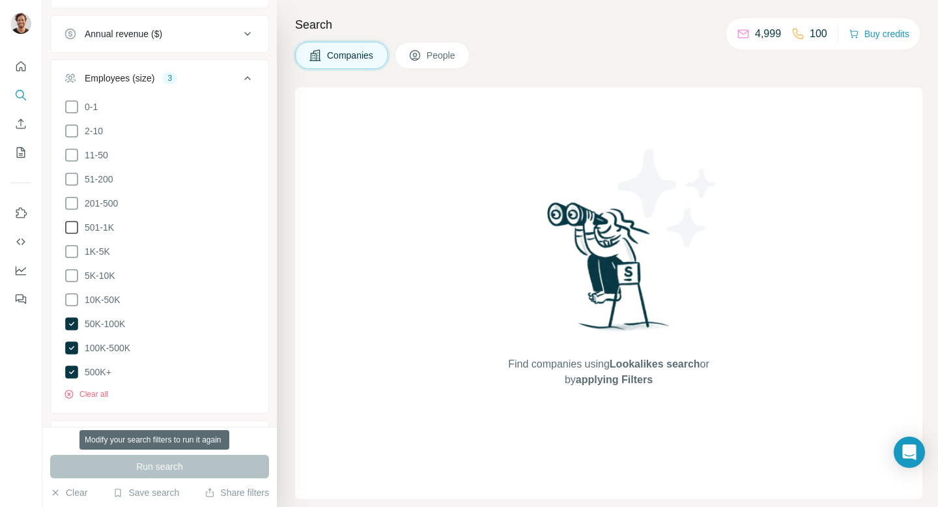 The height and width of the screenshot is (507, 938). Describe the element at coordinates (160, 81) in the screenshot. I see `button: Employees (size)3` at that location.